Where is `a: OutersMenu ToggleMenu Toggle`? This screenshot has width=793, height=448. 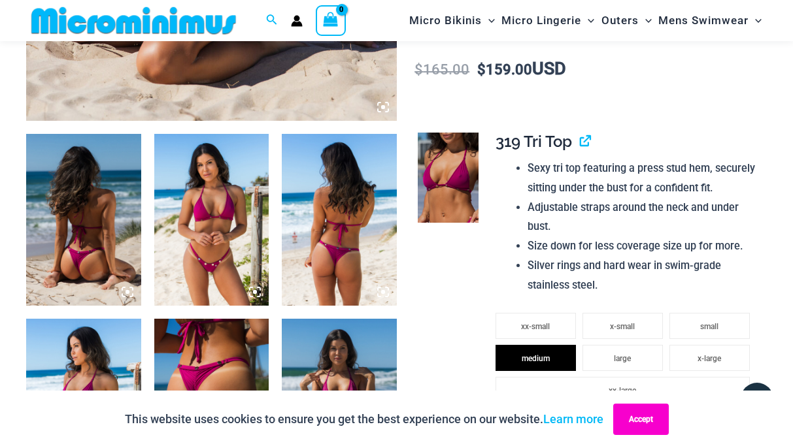
a: OutersMenu ToggleMenu Toggle is located at coordinates (626, 20).